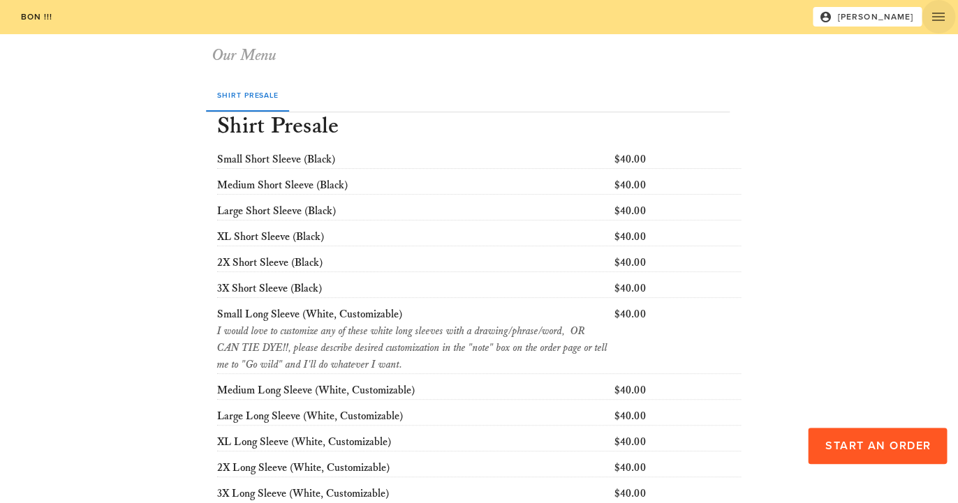 The height and width of the screenshot is (503, 958). Describe the element at coordinates (282, 185) in the screenshot. I see `span: Medium Short Sleeve (Black)` at that location.